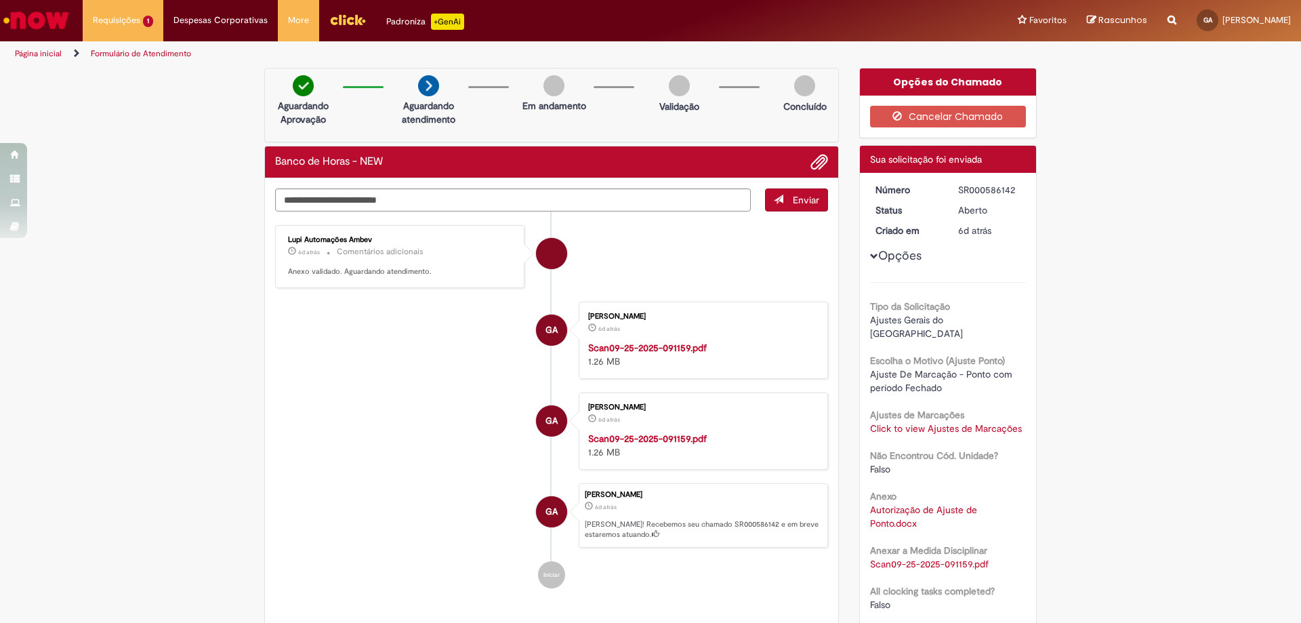 This screenshot has height=623, width=1301. What do you see at coordinates (298, 20) in the screenshot?
I see `span: More` at bounding box center [298, 20].